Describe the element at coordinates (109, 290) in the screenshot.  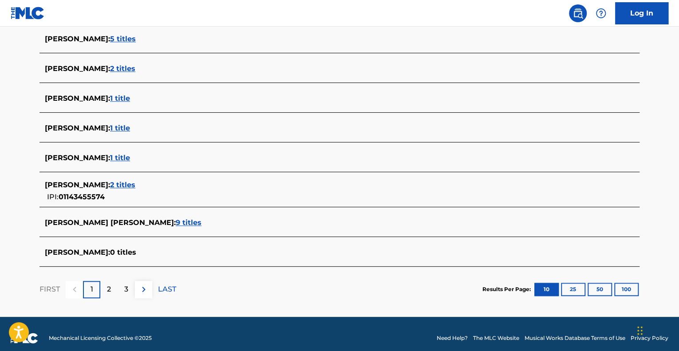
I see `p: 2` at that location.